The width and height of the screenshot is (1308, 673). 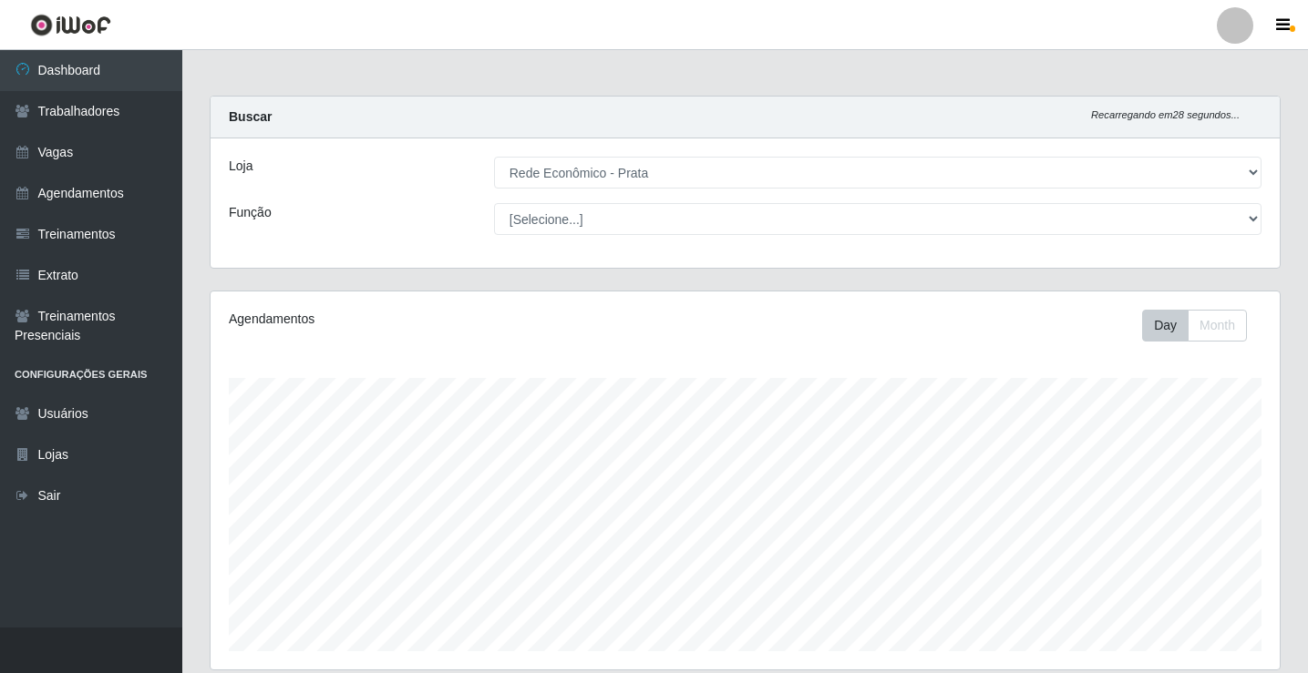 I want to click on button: Month, so click(x=1217, y=325).